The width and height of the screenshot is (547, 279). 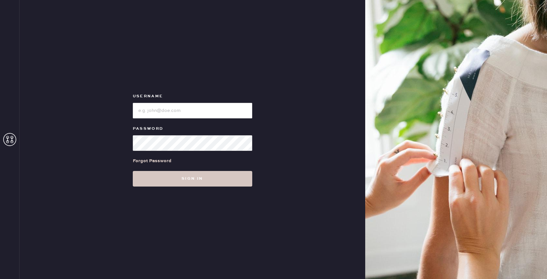 What do you see at coordinates (192, 179) in the screenshot?
I see `button: Sign in` at bounding box center [192, 179].